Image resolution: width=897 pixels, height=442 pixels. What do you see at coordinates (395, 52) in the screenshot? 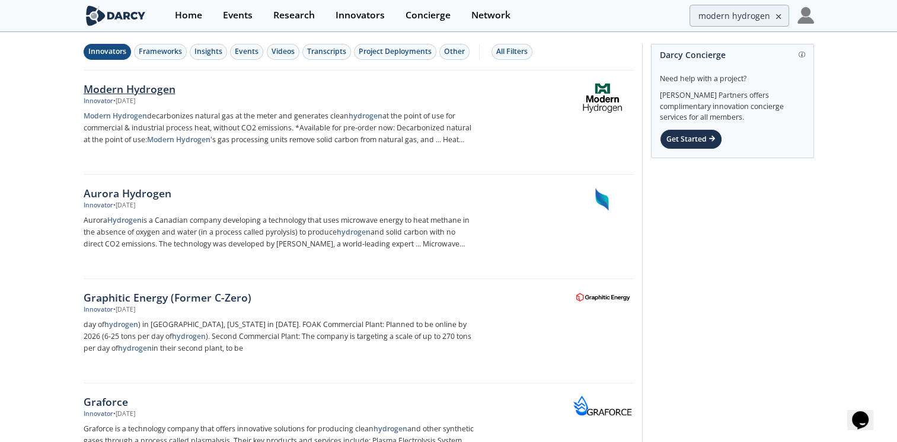
I see `button: Project Deployments` at bounding box center [395, 52].